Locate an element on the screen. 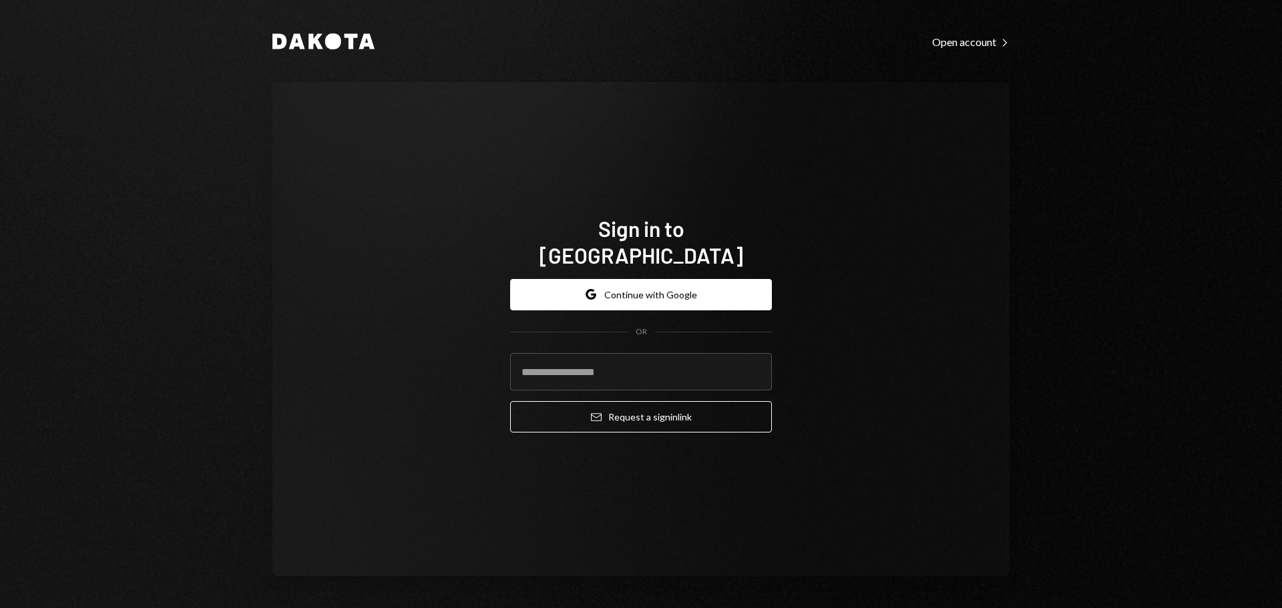 The height and width of the screenshot is (608, 1282). div: OR is located at coordinates (641, 332).